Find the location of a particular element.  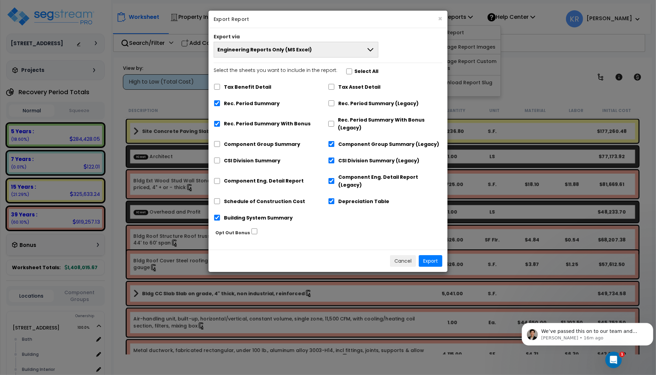

label: CSI Division Summary (Legacy) is located at coordinates (379, 161).